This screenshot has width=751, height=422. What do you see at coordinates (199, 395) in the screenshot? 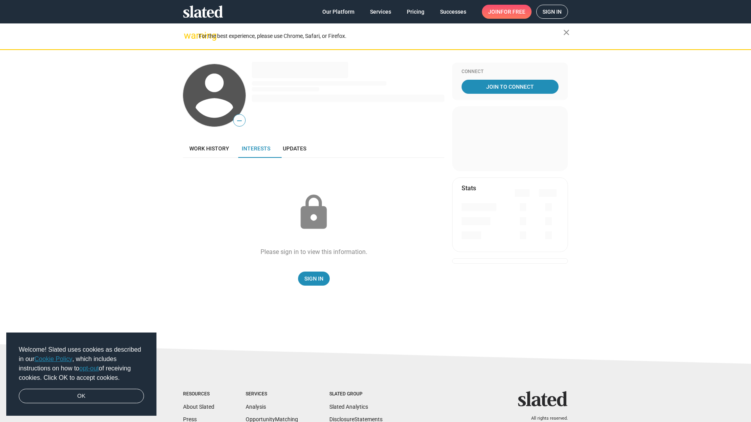
I see `div: Resources` at bounding box center [199, 395].